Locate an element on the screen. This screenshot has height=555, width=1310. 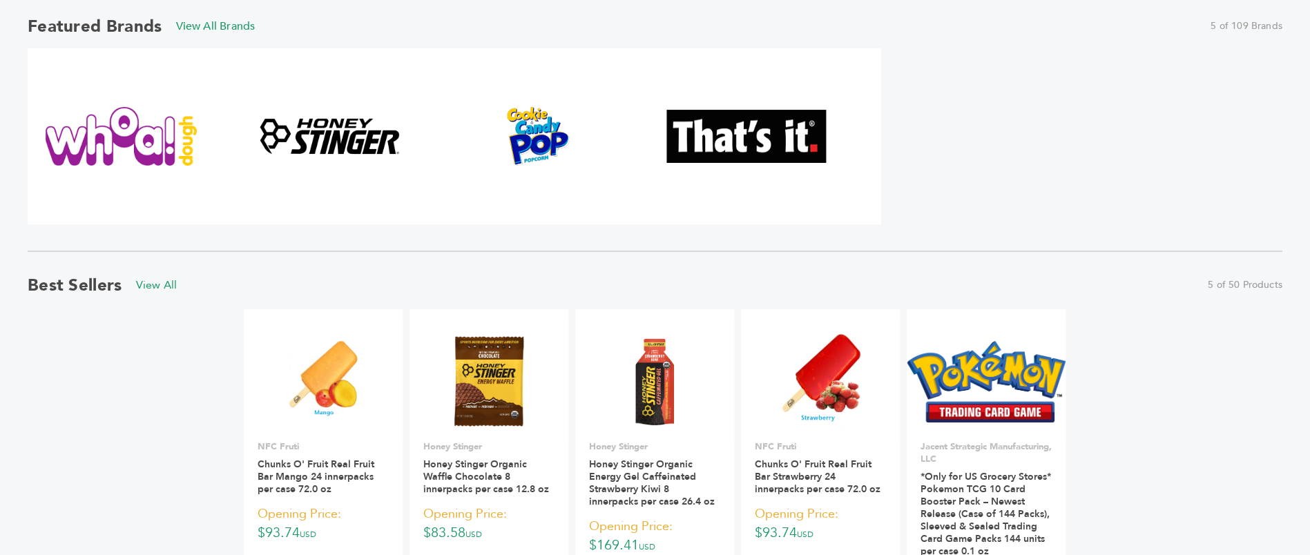
h2: Featured Brands is located at coordinates (95, 26).